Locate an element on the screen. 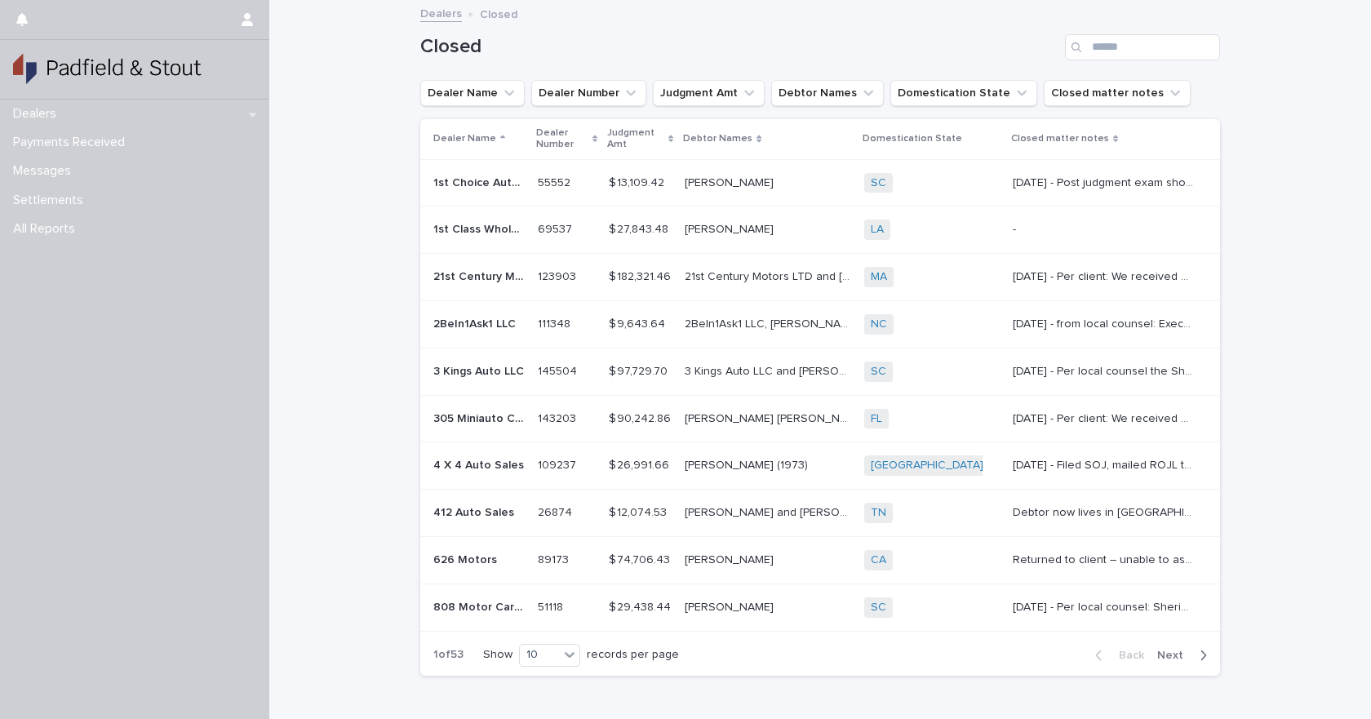 The width and height of the screenshot is (1371, 719). p: 3 Kings Auto LLC and Theodore Leonard Hamilton Jr. is located at coordinates (769, 370).